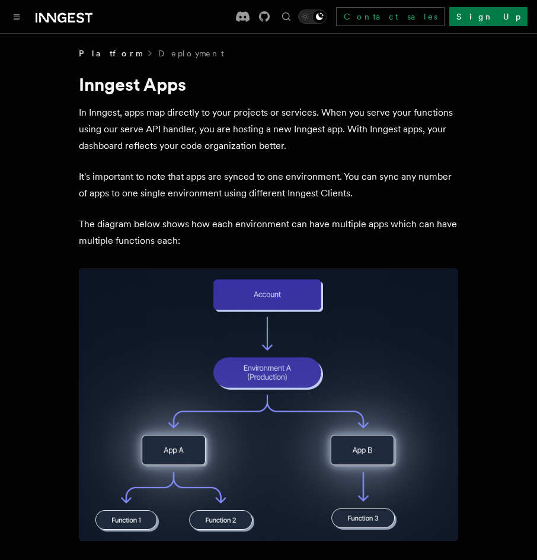  What do you see at coordinates (269, 84) in the screenshot?
I see `h1: Inngest Apps` at bounding box center [269, 84].